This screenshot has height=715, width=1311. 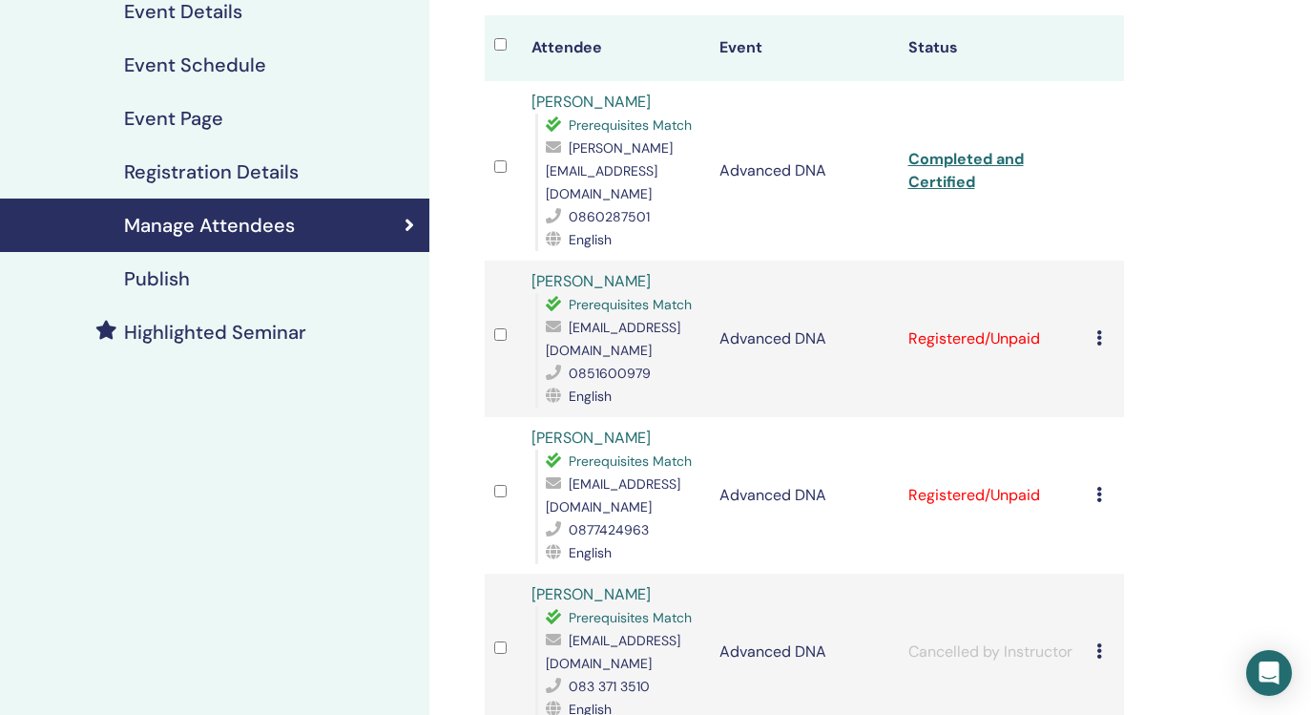 I want to click on h4: Highlighted Seminar, so click(x=215, y=332).